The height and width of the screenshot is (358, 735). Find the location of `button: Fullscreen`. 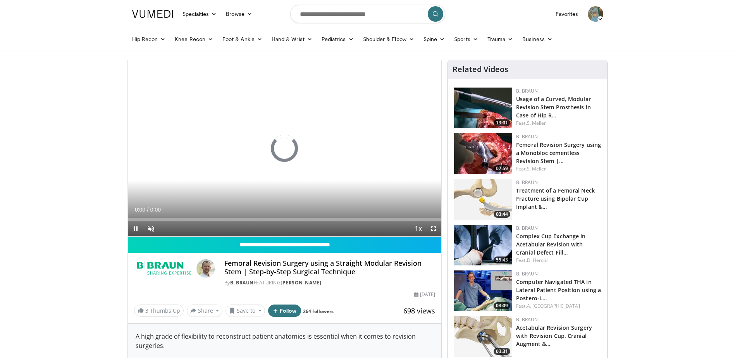

button: Fullscreen is located at coordinates (433, 228).